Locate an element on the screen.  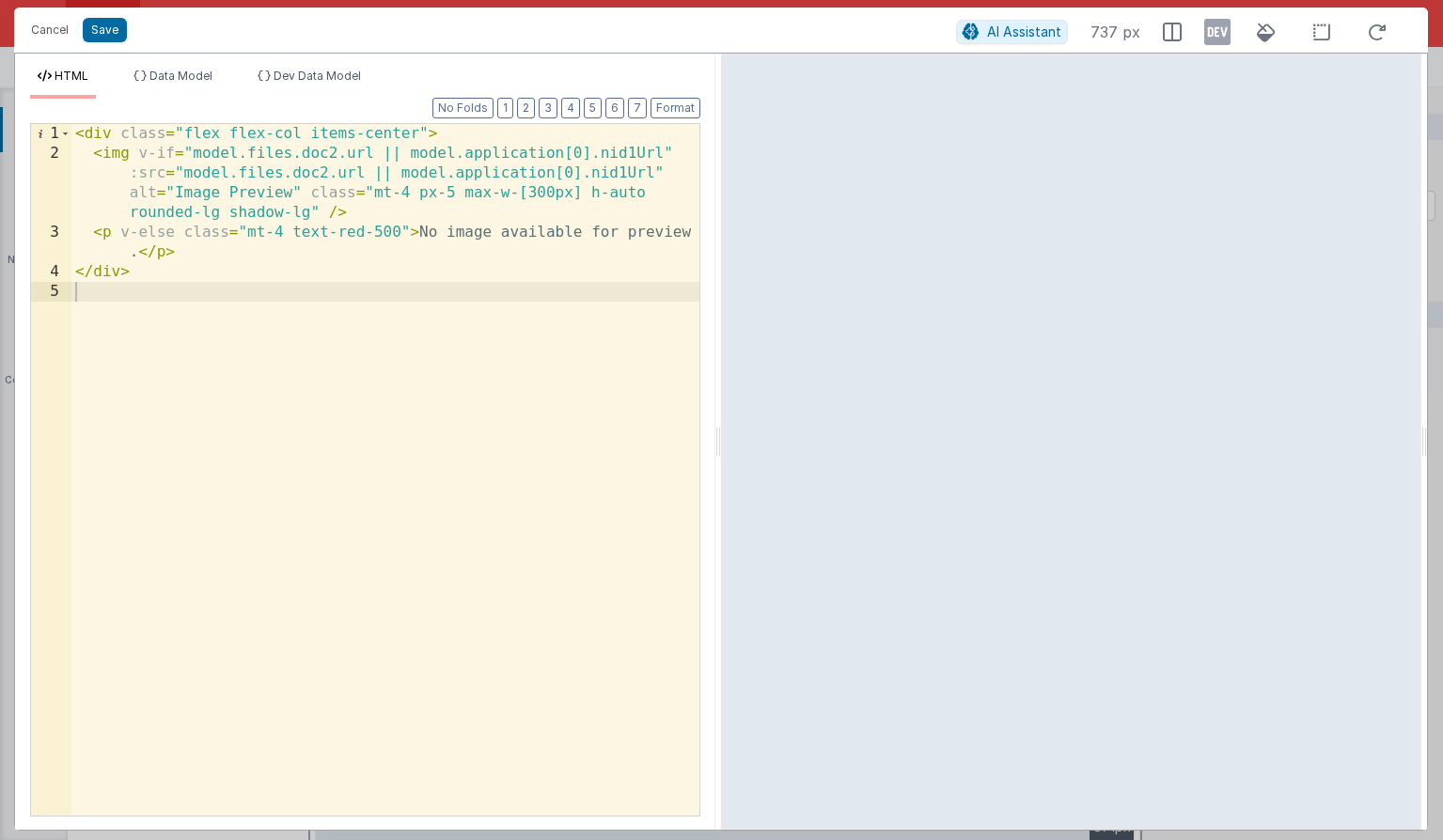
button: No Folds is located at coordinates (462, 108).